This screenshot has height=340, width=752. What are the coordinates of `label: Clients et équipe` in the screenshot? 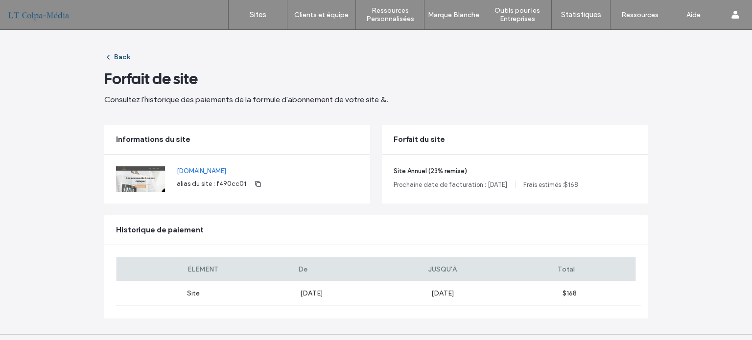 It's located at (321, 15).